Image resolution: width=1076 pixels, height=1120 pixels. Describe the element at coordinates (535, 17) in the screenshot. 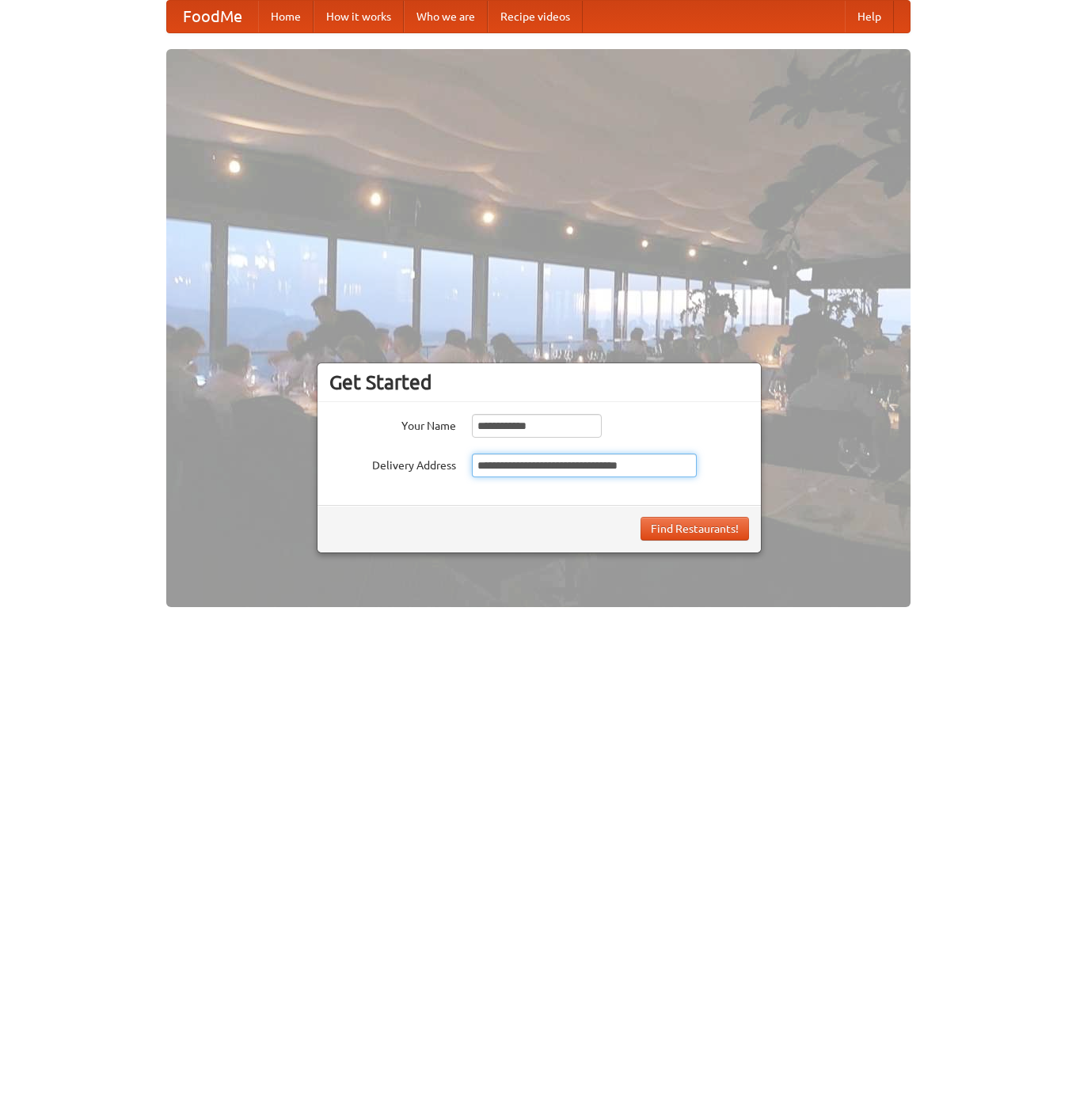

I see `a: Recipe videos` at that location.